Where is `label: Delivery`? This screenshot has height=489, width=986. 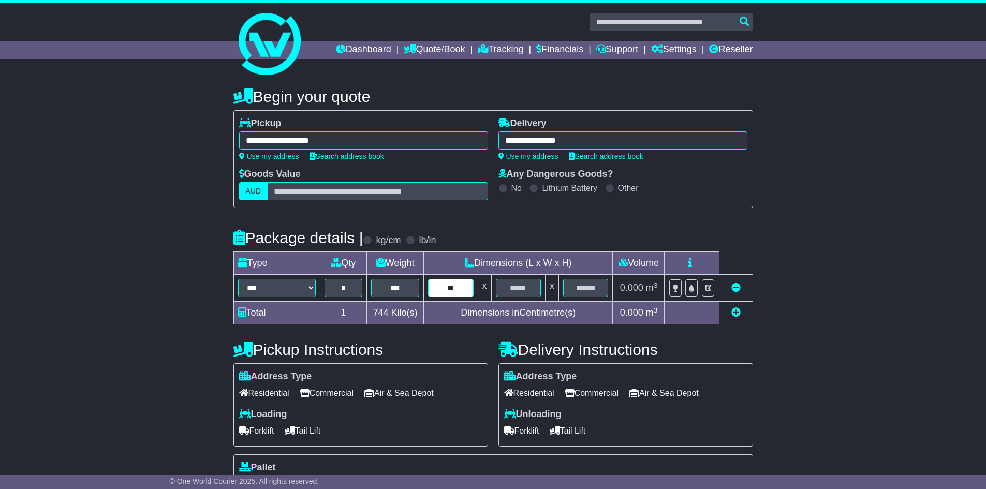
label: Delivery is located at coordinates (522, 124).